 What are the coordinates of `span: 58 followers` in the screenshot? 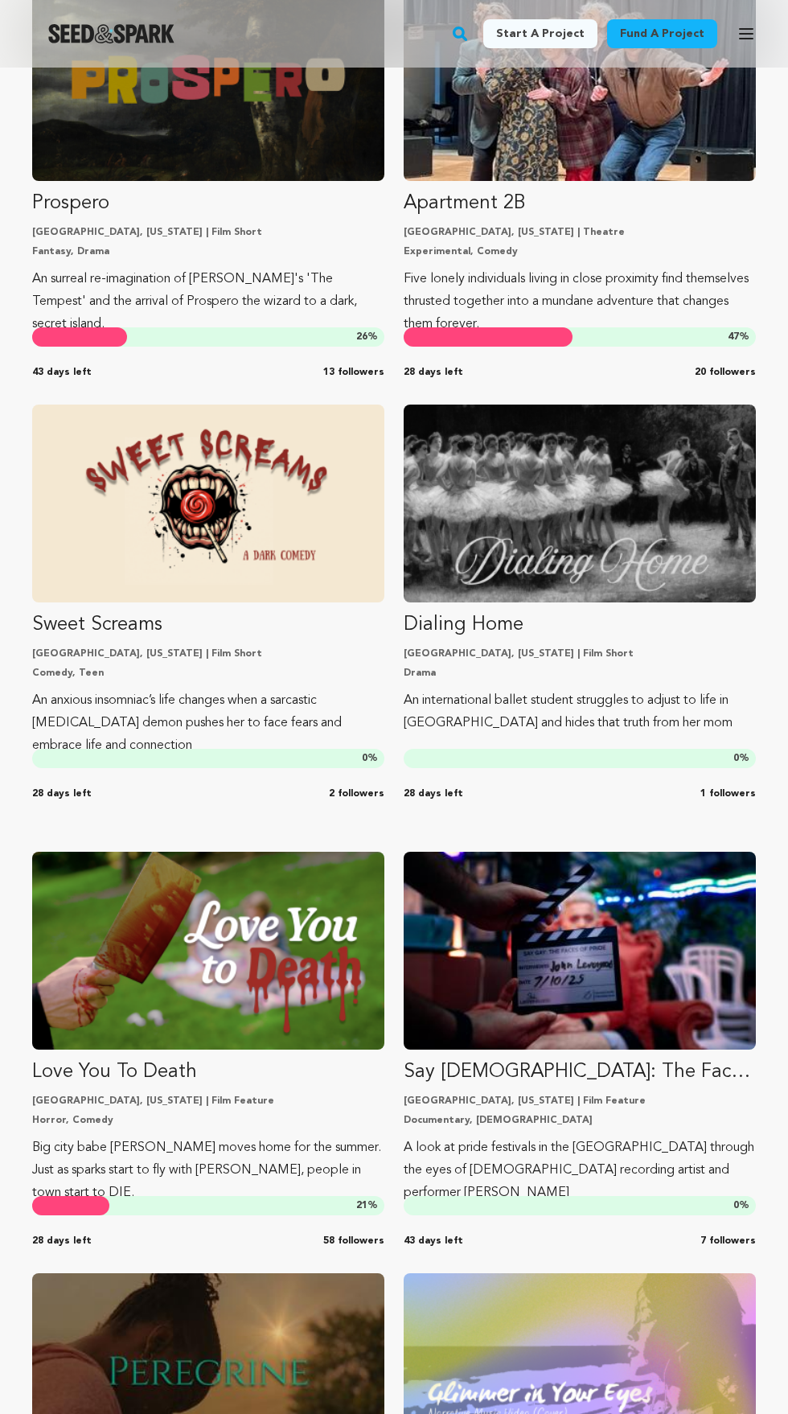 It's located at (354, 1241).